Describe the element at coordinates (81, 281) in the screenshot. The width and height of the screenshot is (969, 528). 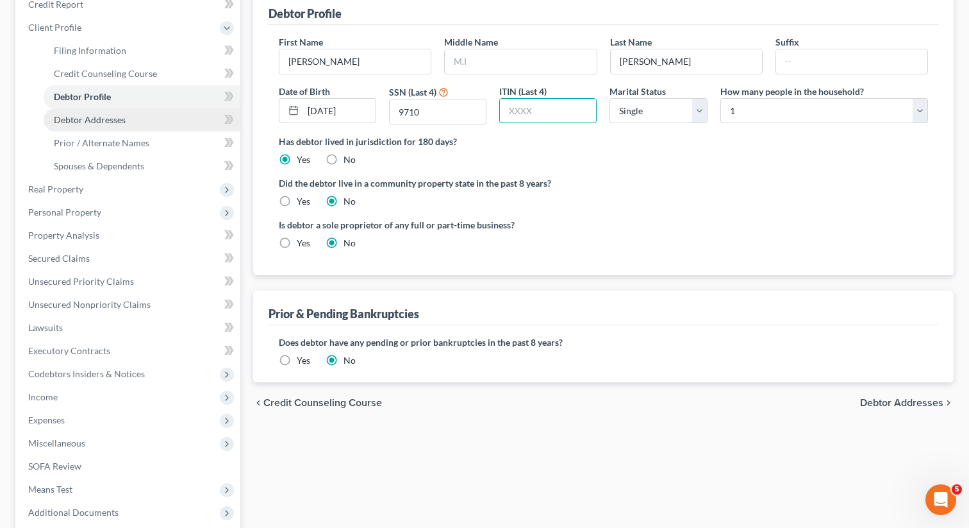
I see `span: Unsecured Priority Claims` at that location.